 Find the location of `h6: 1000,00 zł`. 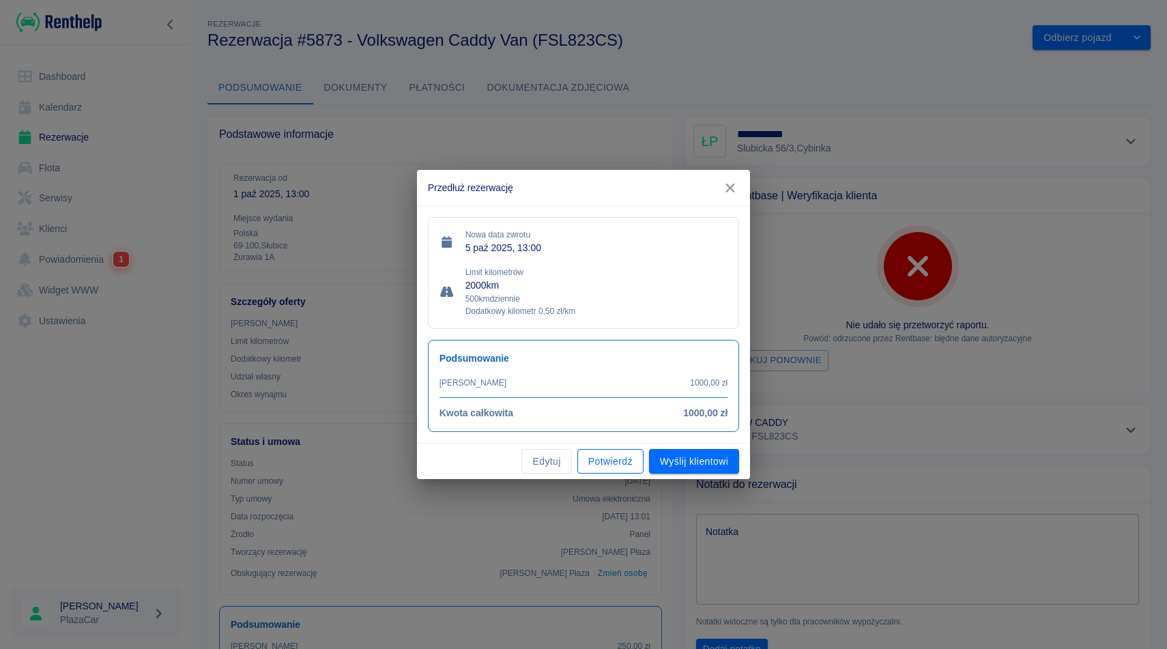

h6: 1000,00 zł is located at coordinates (705, 413).